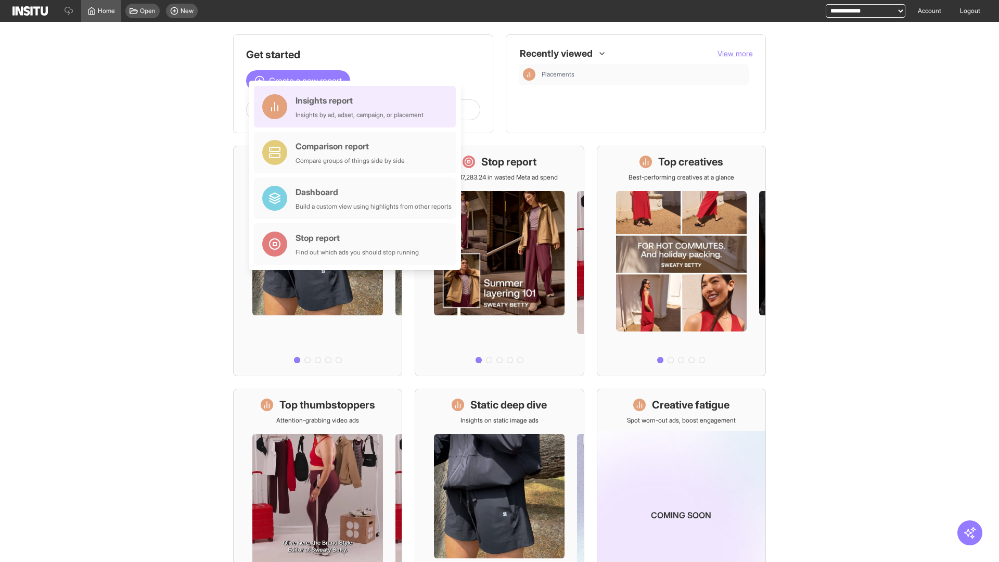 This screenshot has width=999, height=562. What do you see at coordinates (509, 162) in the screenshot?
I see `h1: Stop report` at bounding box center [509, 162].